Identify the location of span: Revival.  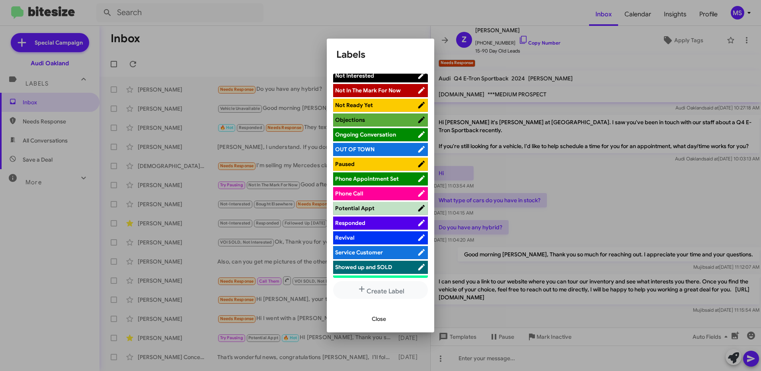
(345, 238).